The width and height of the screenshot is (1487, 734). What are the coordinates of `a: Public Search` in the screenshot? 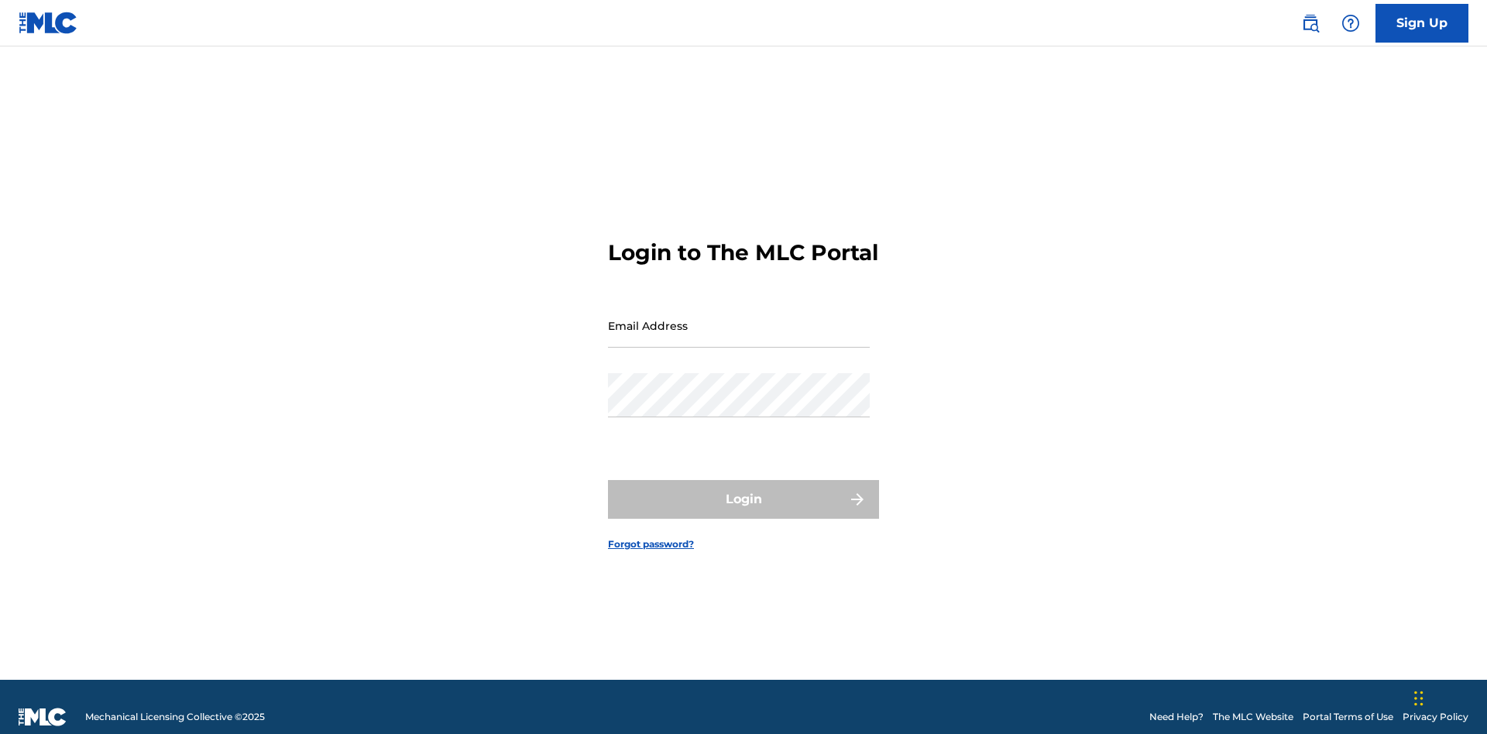 It's located at (1310, 23).